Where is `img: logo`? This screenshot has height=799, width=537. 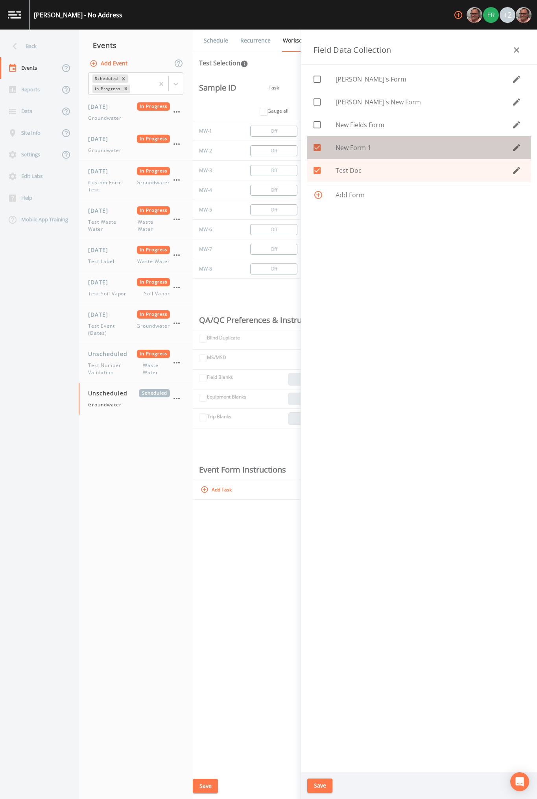 img: logo is located at coordinates (15, 15).